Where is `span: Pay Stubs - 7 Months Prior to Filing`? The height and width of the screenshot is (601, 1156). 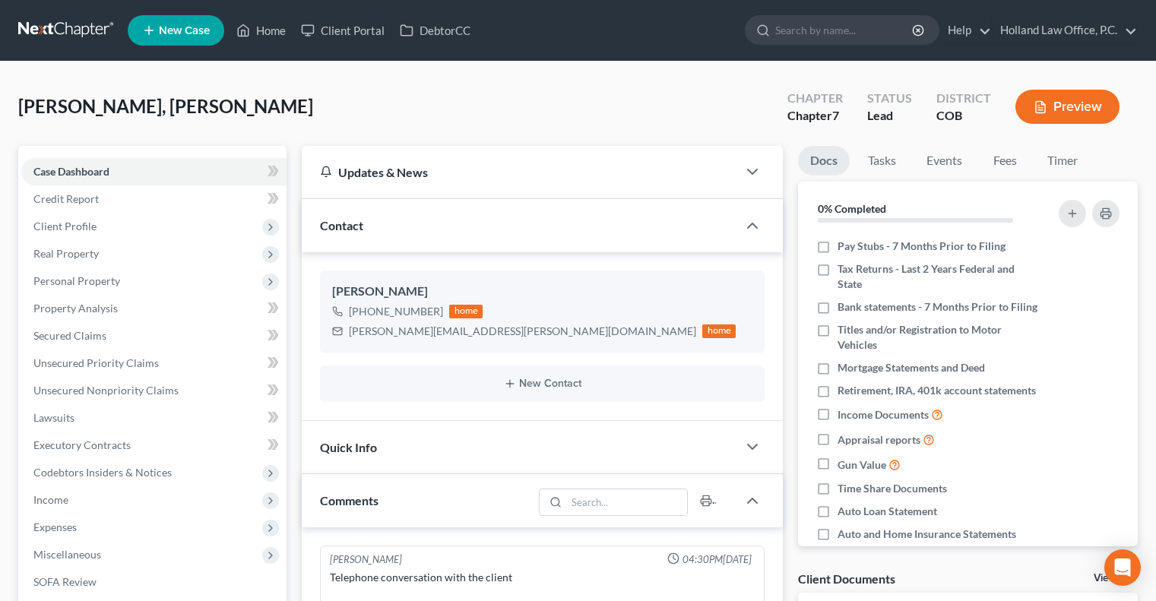 span: Pay Stubs - 7 Months Prior to Filing is located at coordinates (921, 246).